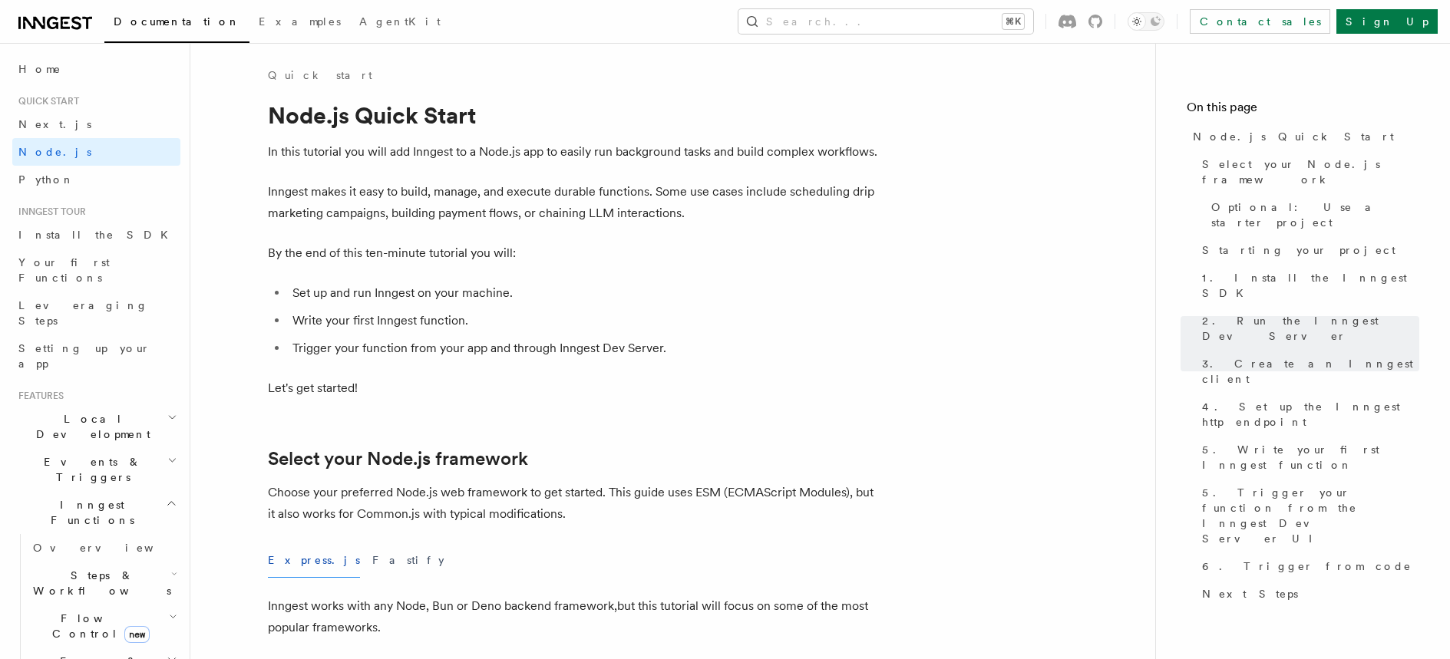  Describe the element at coordinates (84, 356) in the screenshot. I see `span: Setting up your app` at that location.